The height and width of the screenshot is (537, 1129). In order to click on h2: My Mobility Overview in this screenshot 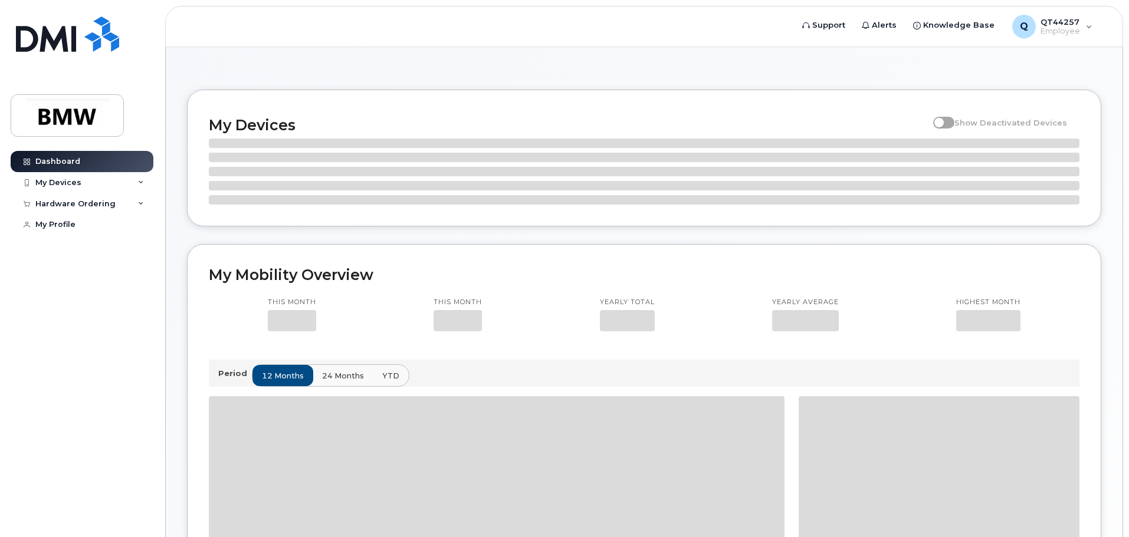, I will do `click(644, 275)`.